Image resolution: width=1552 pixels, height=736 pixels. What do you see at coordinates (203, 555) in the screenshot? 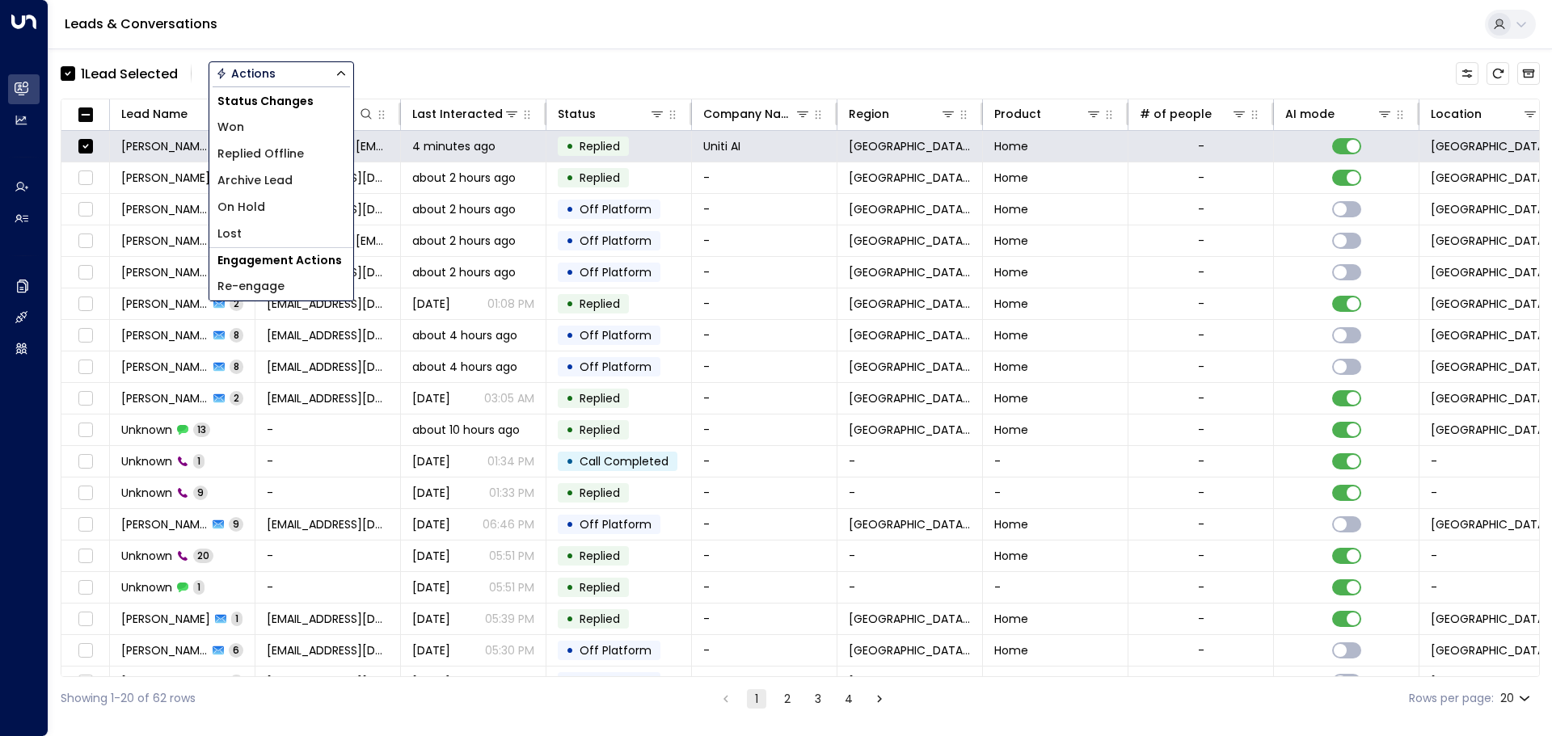
I see `span: 20` at bounding box center [203, 555].